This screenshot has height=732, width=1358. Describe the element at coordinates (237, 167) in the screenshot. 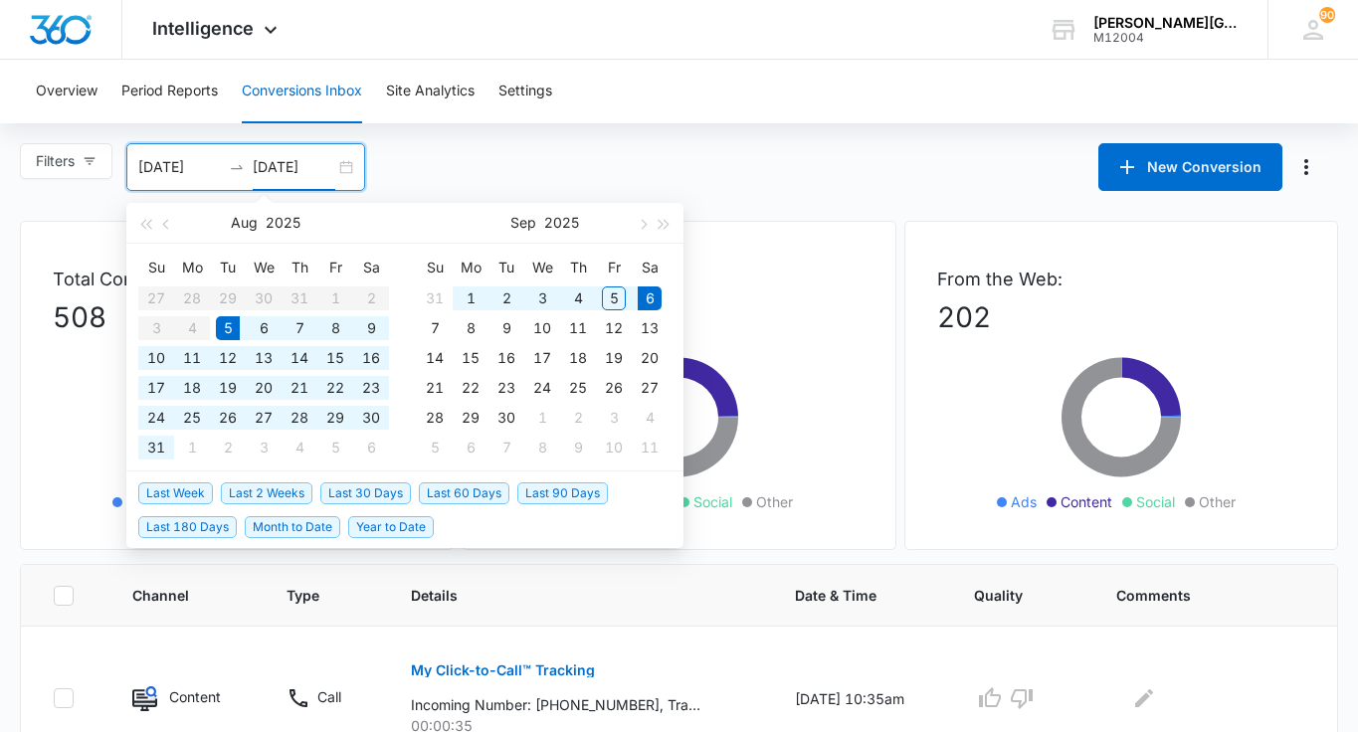

I see `span: swap-right` at that location.